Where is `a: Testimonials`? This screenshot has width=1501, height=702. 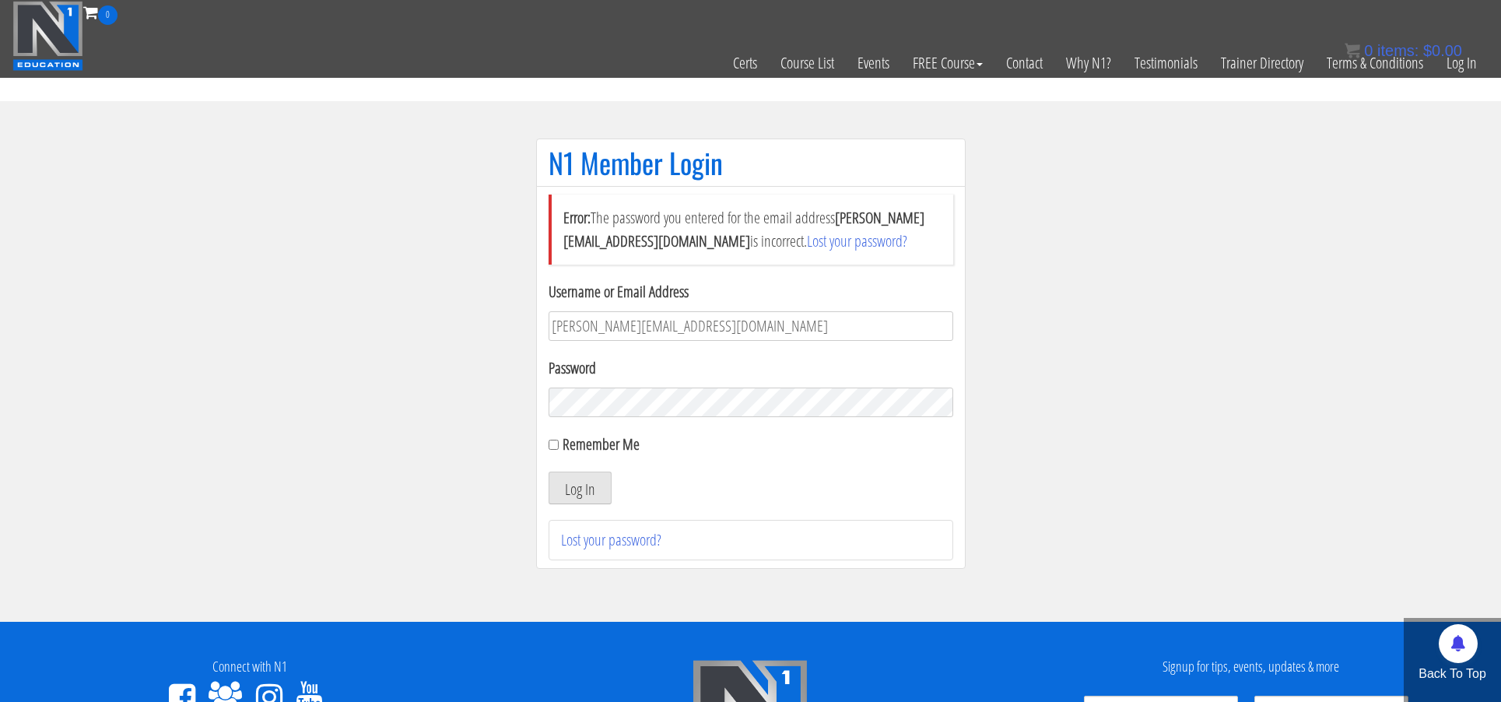 a: Testimonials is located at coordinates (1166, 63).